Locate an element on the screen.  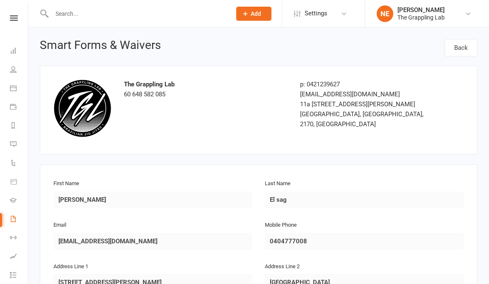
a: Reports is located at coordinates (19, 126).